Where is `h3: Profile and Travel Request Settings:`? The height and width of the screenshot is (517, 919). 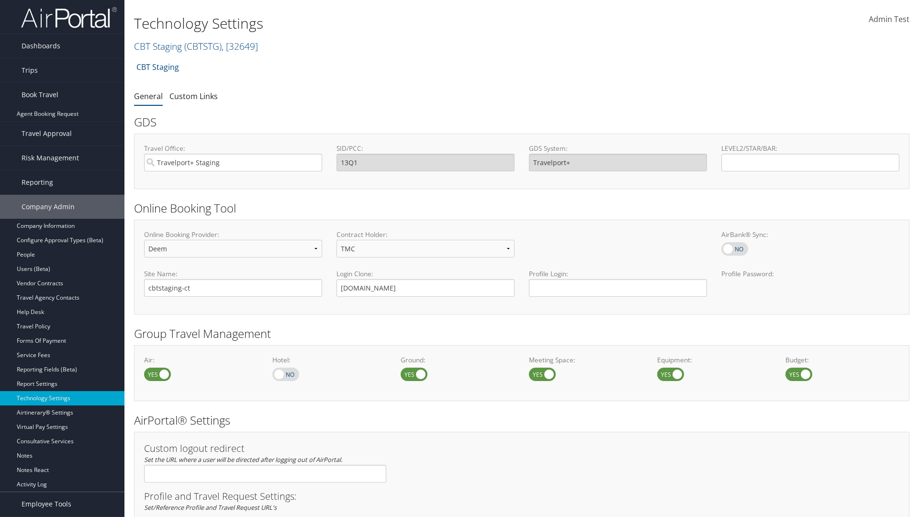
h3: Profile and Travel Request Settings: is located at coordinates (522, 497).